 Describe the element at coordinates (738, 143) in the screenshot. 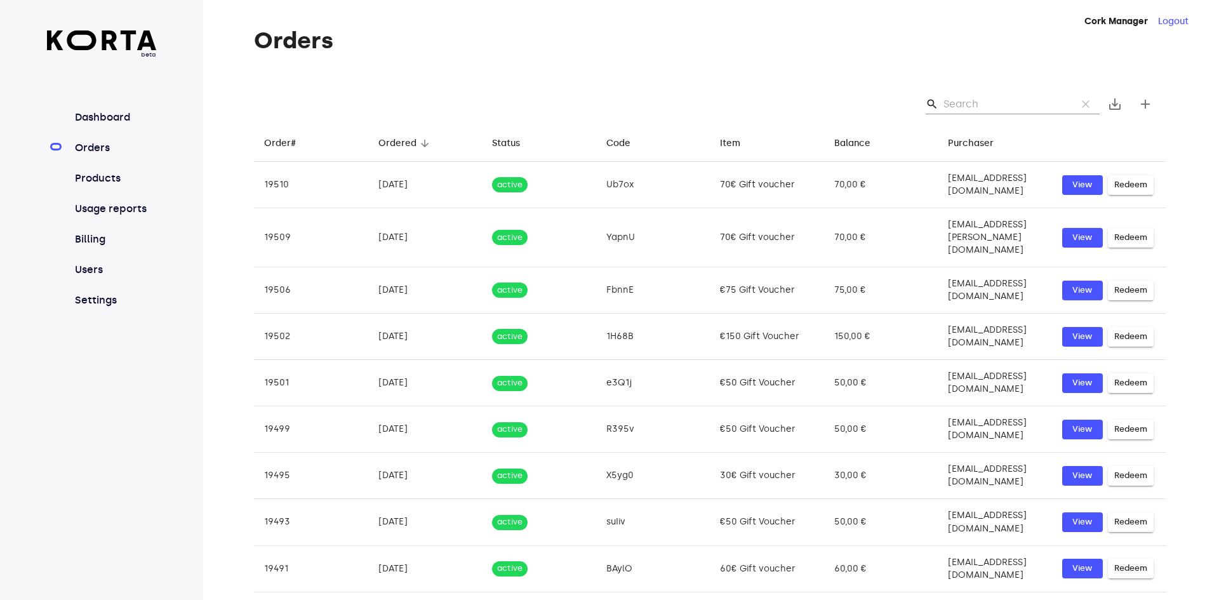

I see `span: Item` at that location.